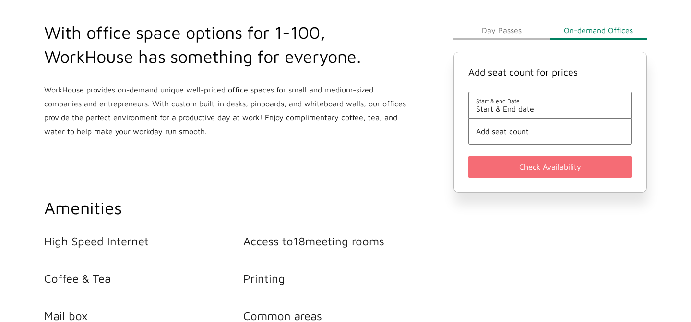 This screenshot has height=322, width=691. I want to click on button: On-demand Offices, so click(598, 30).